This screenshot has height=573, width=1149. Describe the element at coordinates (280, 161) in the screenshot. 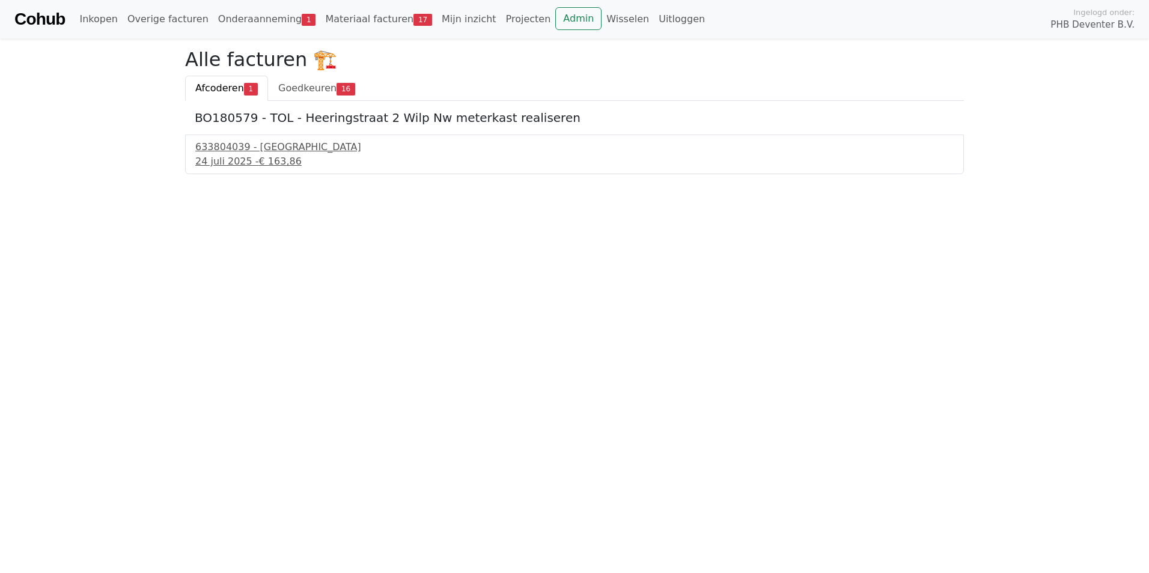

I see `span: € 163,86` at that location.